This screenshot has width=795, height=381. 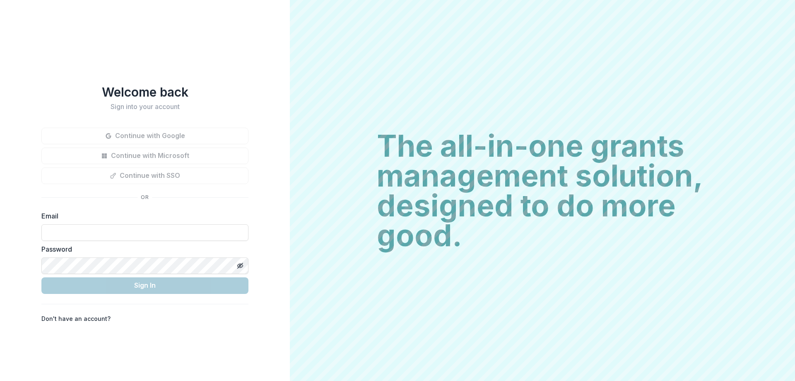 What do you see at coordinates (145, 136) in the screenshot?
I see `button: Continue with Google` at bounding box center [145, 136].